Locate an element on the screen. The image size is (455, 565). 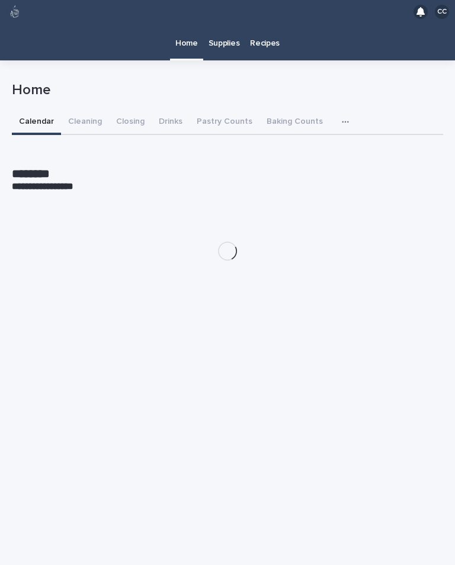
button: Pastry Counts is located at coordinates (224, 123).